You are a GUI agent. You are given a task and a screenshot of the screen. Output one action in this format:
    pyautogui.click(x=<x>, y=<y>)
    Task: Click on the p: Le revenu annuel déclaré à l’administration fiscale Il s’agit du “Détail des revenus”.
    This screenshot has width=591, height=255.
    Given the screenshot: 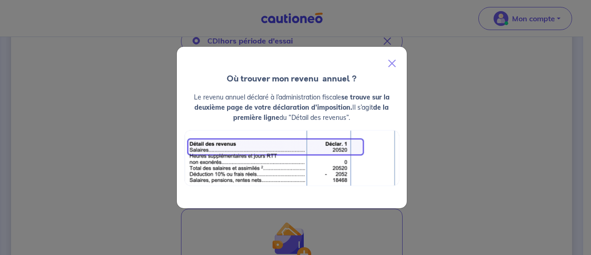 What is the action you would take?
    pyautogui.click(x=292, y=107)
    